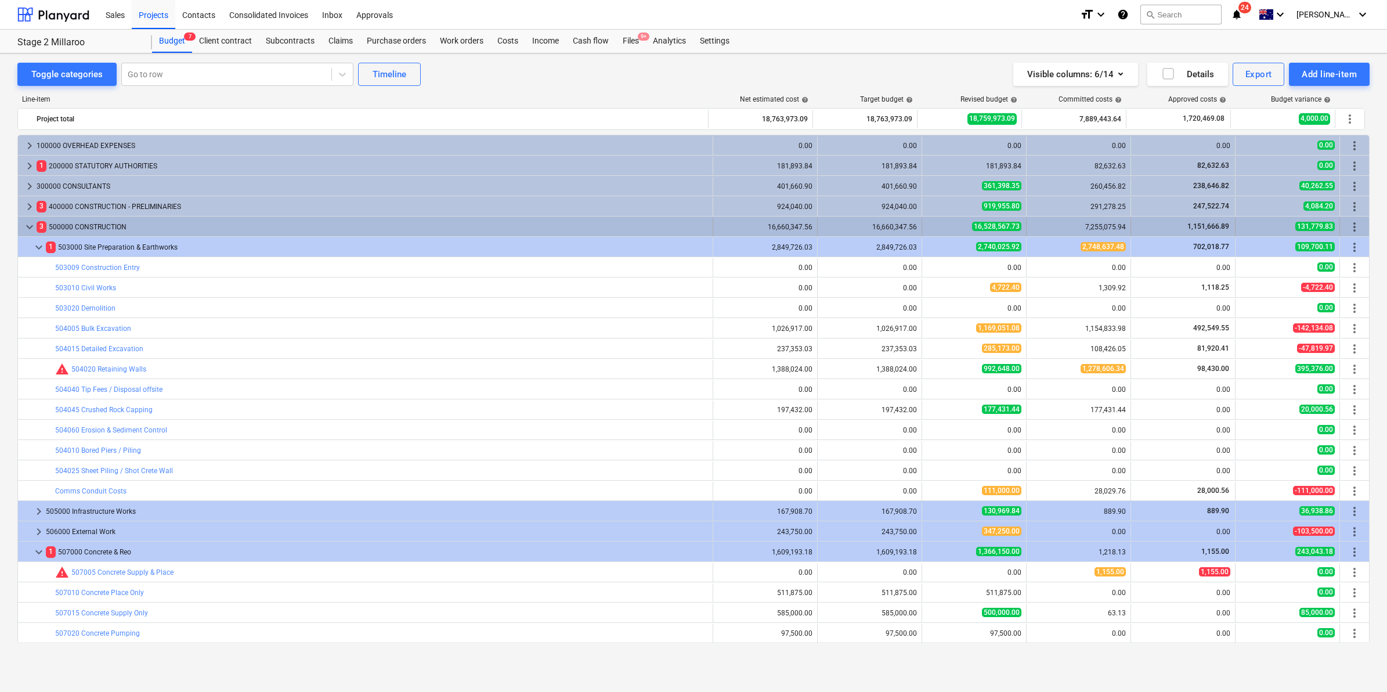 This screenshot has height=692, width=1387. I want to click on span: 238,646.82, so click(1211, 186).